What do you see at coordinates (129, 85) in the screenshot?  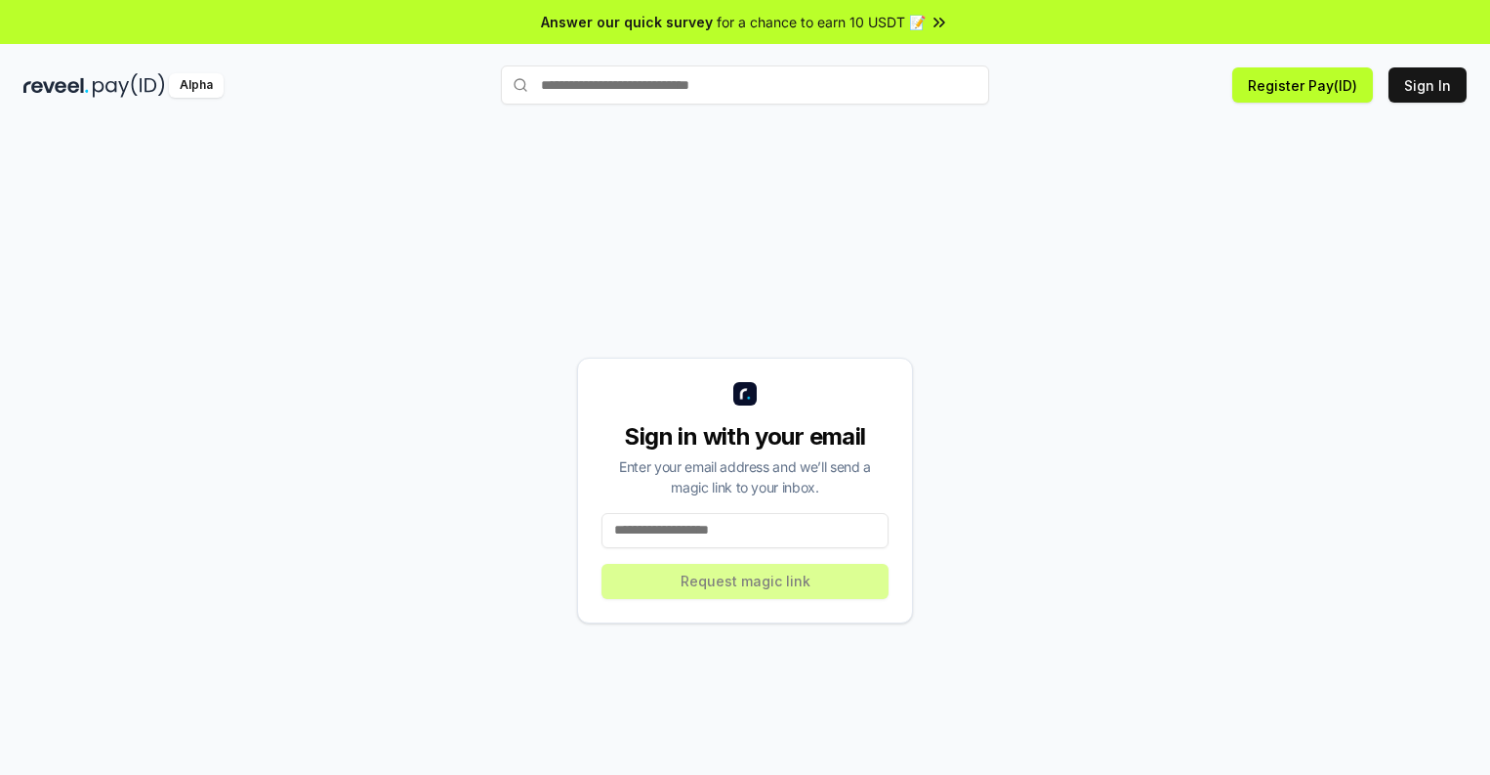 I see `img: pay_id` at bounding box center [129, 85].